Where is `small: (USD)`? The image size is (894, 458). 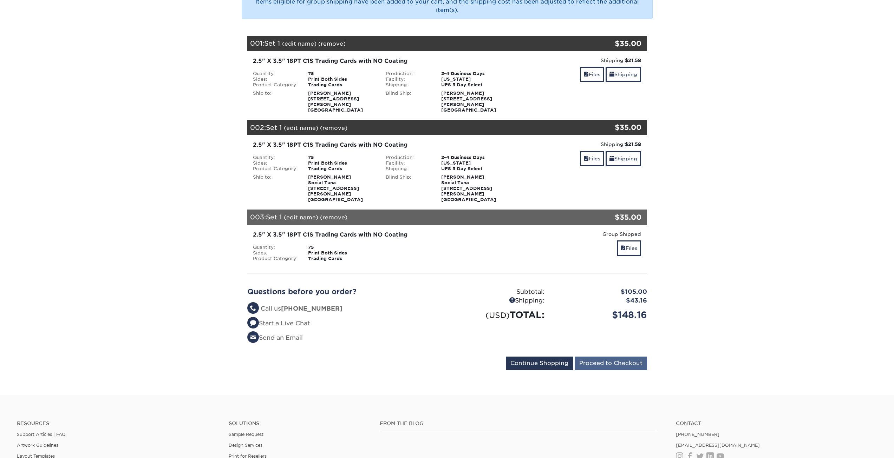
small: (USD) is located at coordinates (497, 315).